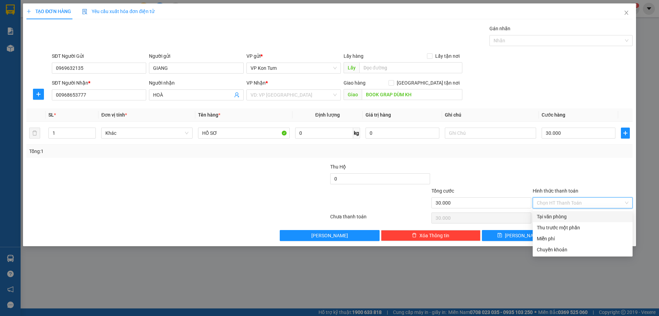 The image size is (659, 316). What do you see at coordinates (35, 133) in the screenshot?
I see `button: delete` at bounding box center [35, 133].